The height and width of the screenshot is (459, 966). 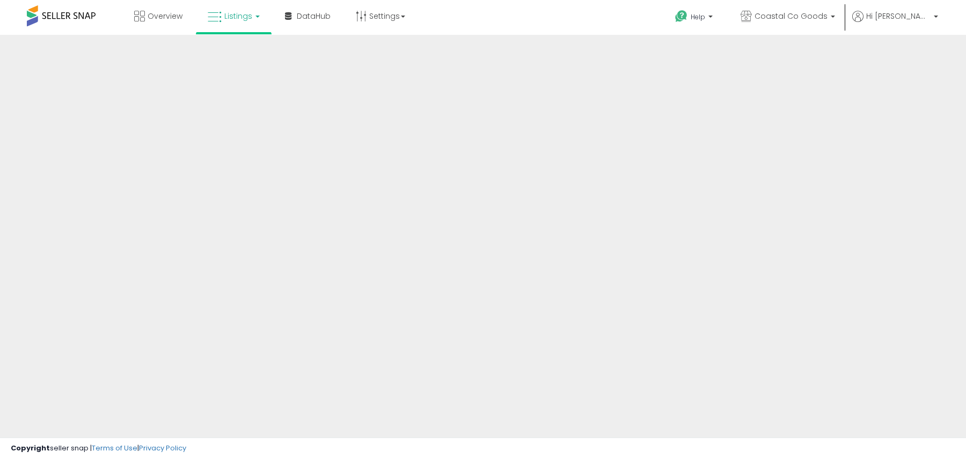 What do you see at coordinates (30, 448) in the screenshot?
I see `strong: Copyright` at bounding box center [30, 448].